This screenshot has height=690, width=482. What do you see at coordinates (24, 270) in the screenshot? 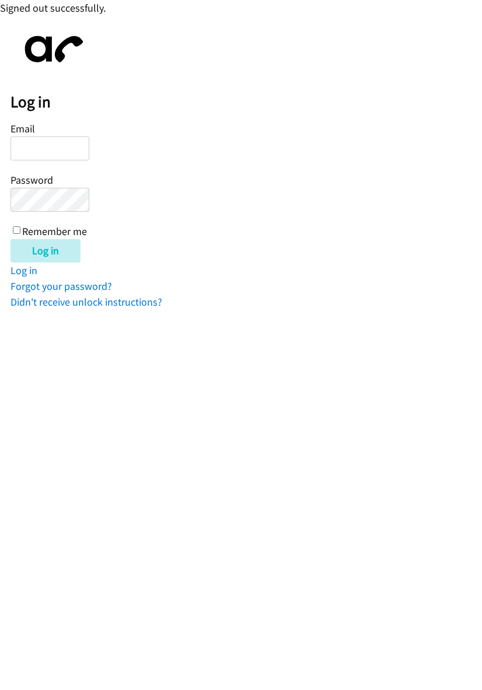
I see `a: Log in` at bounding box center [24, 270].